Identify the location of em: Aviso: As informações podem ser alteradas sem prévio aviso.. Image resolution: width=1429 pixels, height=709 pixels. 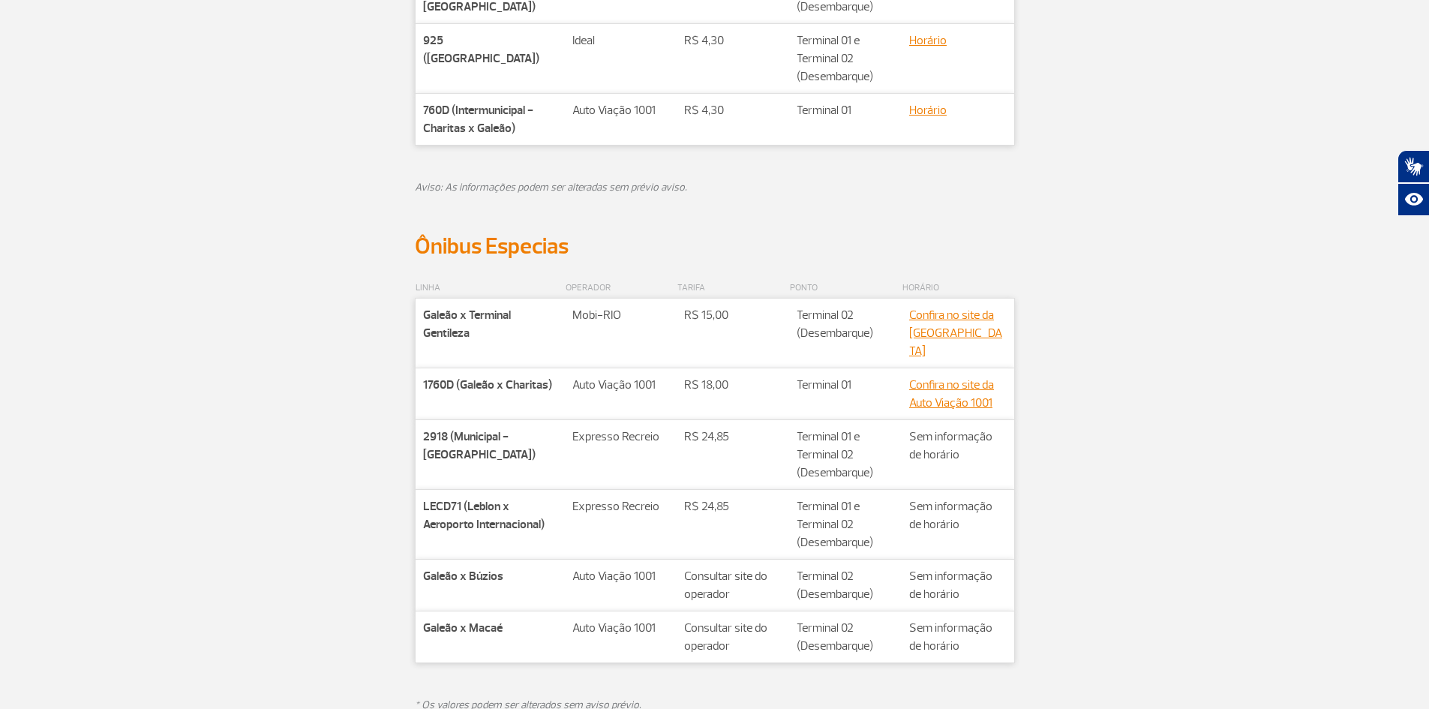
(551, 187).